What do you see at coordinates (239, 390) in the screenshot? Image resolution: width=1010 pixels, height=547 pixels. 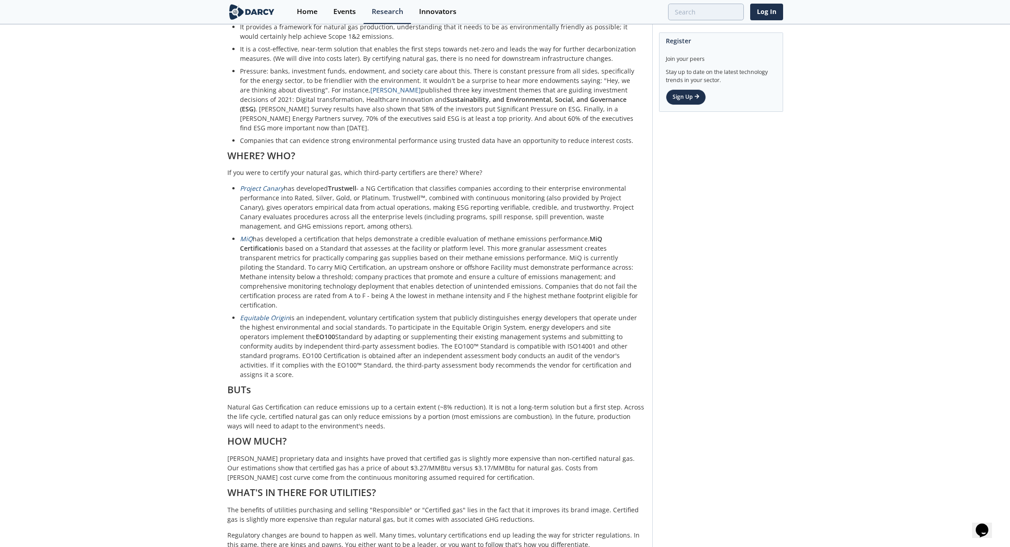 I see `strong: BUTs` at bounding box center [239, 390].